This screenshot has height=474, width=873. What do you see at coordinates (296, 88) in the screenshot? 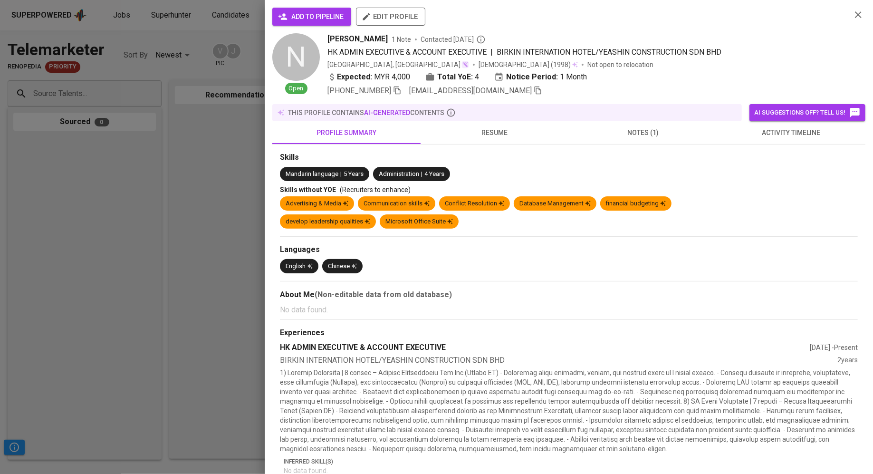
I see `span: Open` at bounding box center [296, 88].